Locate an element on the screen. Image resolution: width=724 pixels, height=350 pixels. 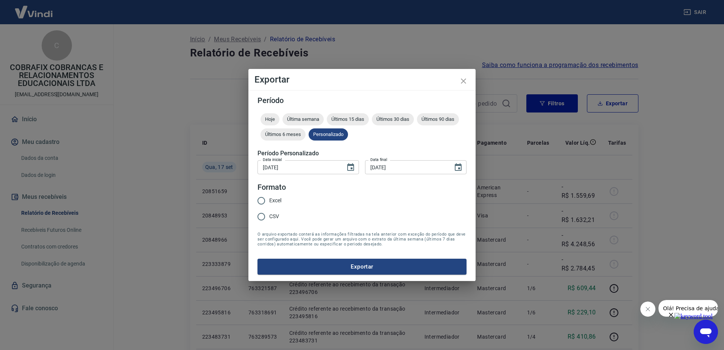
div: Personalizado is located at coordinates (328, 134).